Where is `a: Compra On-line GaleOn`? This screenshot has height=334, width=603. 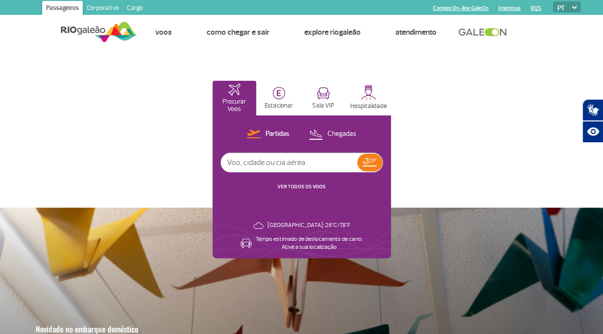 a: Compra On-line GaleOn is located at coordinates (461, 8).